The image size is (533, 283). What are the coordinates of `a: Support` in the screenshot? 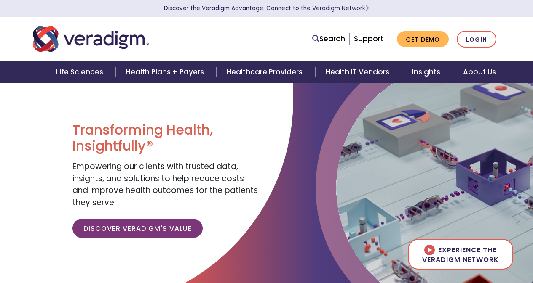 It's located at (369, 39).